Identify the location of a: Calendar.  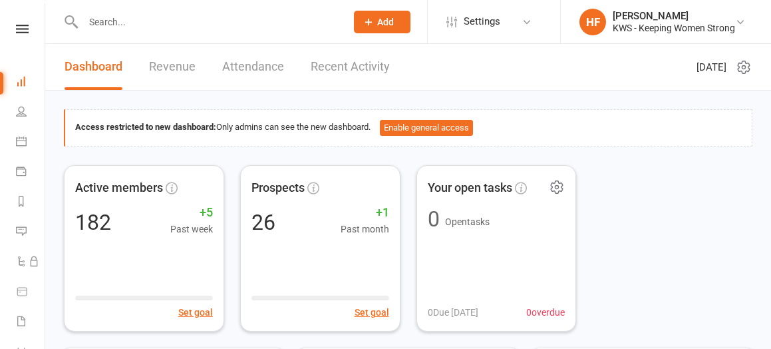
(31, 142).